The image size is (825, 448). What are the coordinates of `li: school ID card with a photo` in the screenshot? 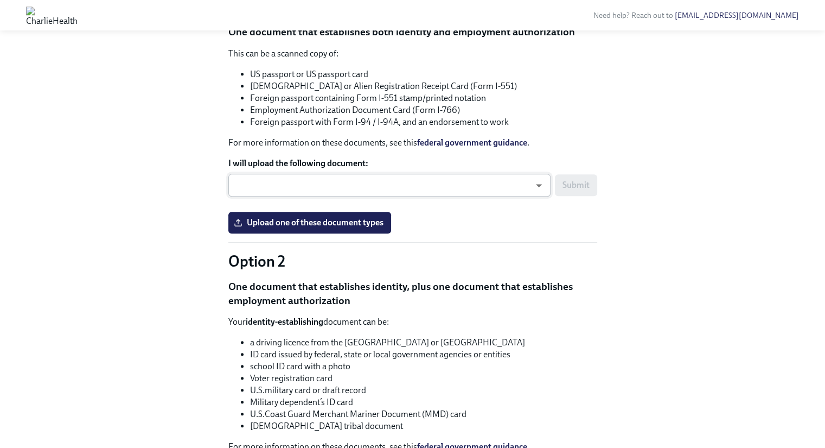 It's located at (424, 366).